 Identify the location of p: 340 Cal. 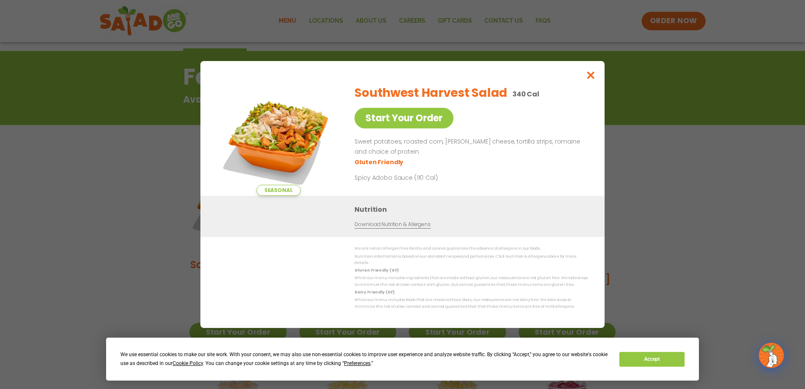
(526, 94).